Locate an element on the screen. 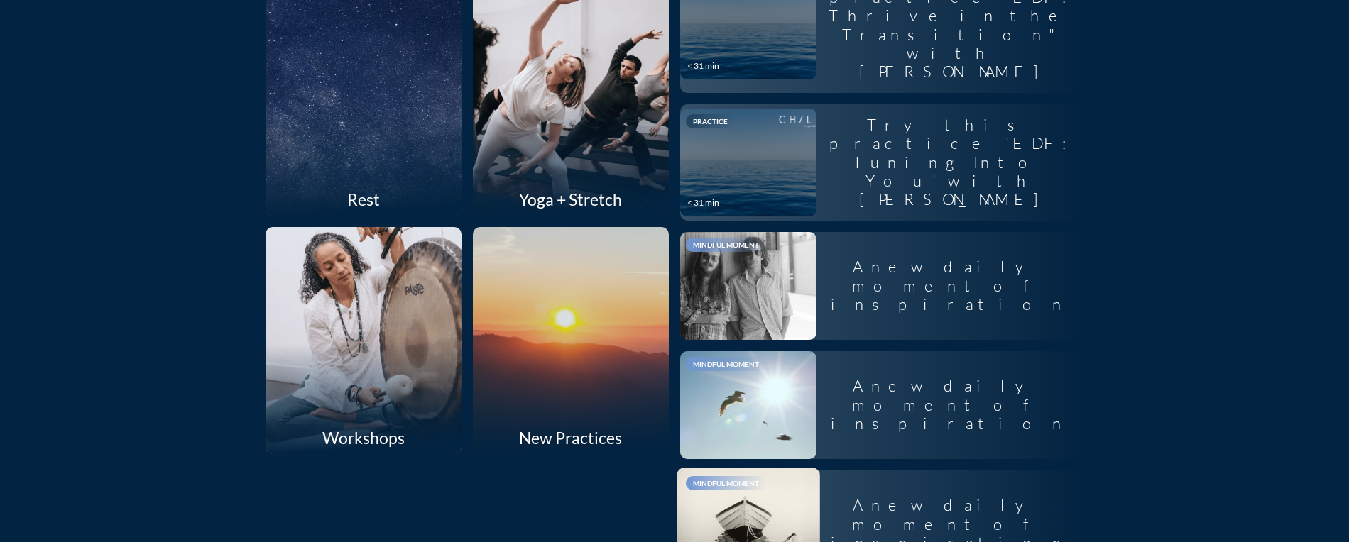  div: New Practices is located at coordinates (571, 438).